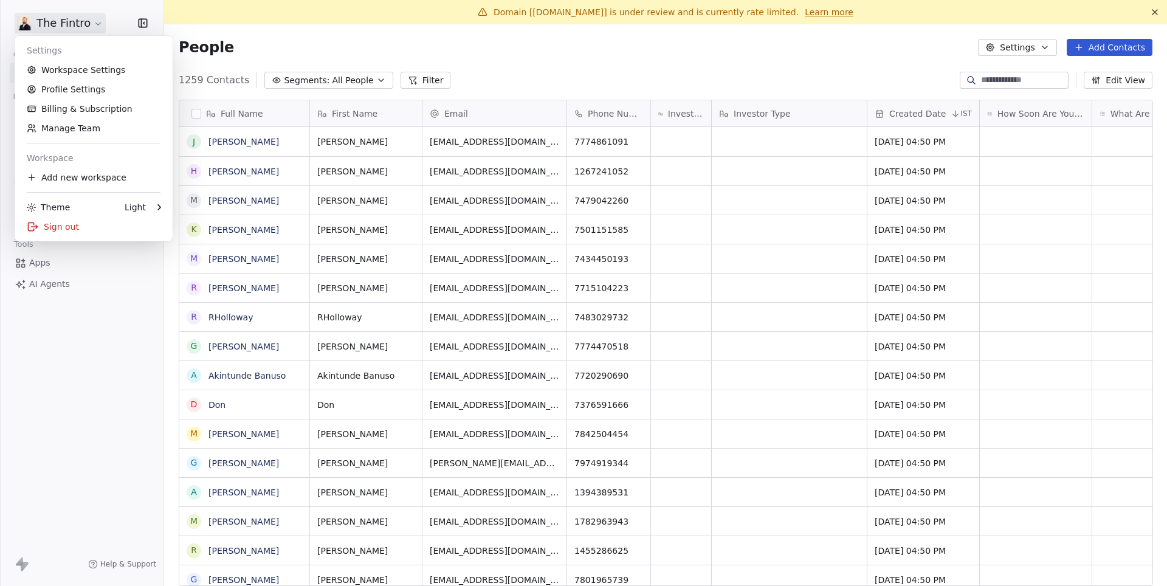  I want to click on a: Workspace Settings, so click(94, 70).